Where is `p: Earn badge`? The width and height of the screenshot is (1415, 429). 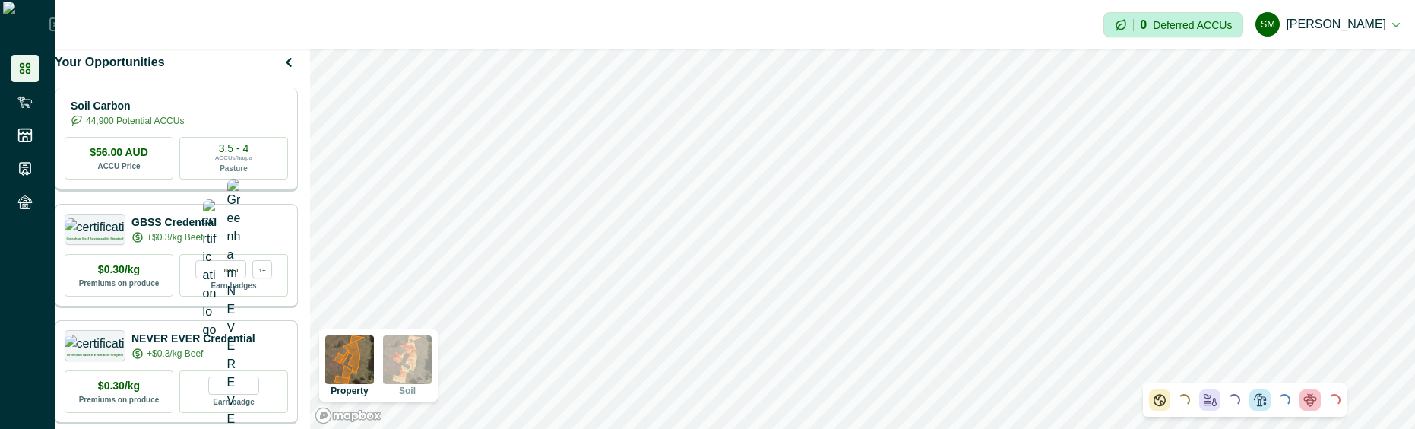 p: Earn badge is located at coordinates (233, 400).